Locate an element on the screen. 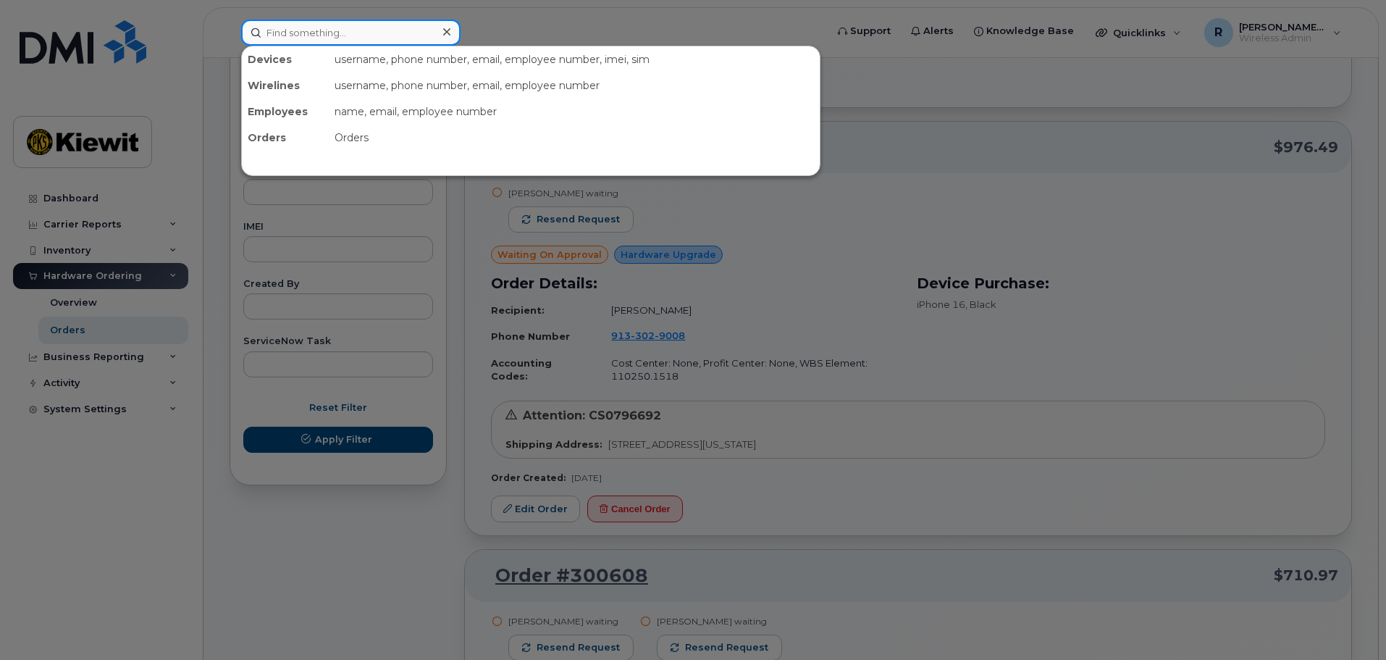 The width and height of the screenshot is (1386, 660). div: Devices is located at coordinates (285, 59).